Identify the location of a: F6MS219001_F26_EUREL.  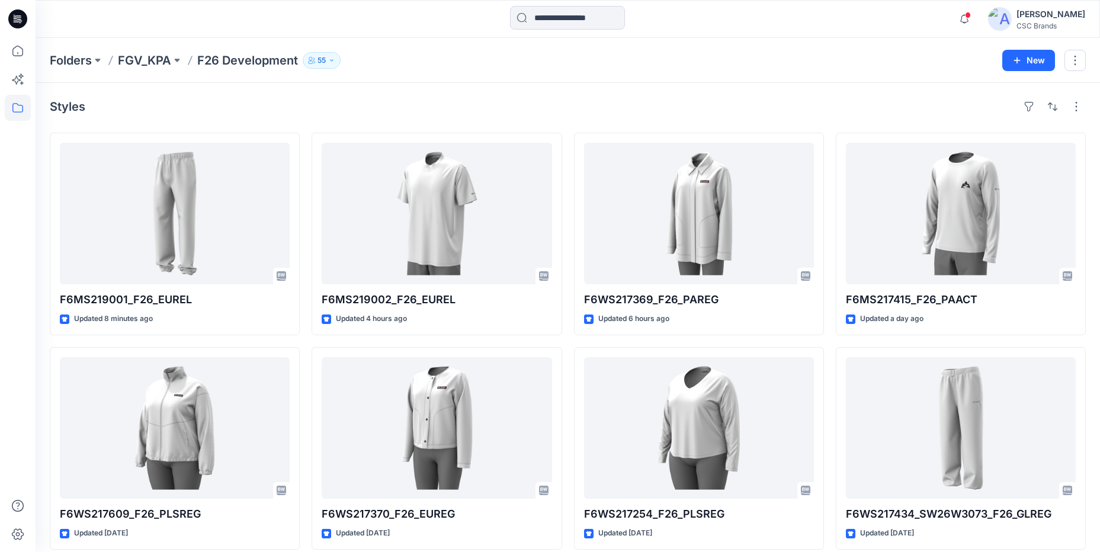
(175, 213).